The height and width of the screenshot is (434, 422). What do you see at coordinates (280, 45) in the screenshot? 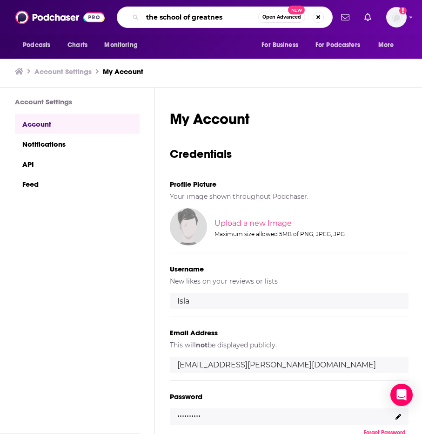
I see `span: For Business` at bounding box center [280, 45].